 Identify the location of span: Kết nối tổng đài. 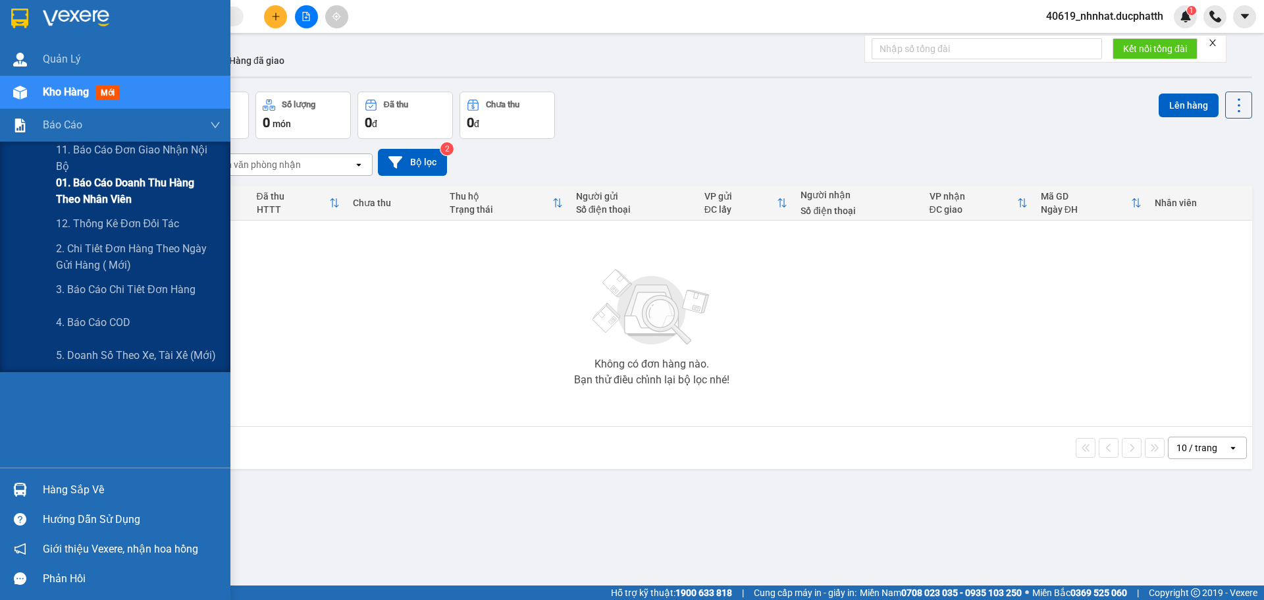
(1154, 49).